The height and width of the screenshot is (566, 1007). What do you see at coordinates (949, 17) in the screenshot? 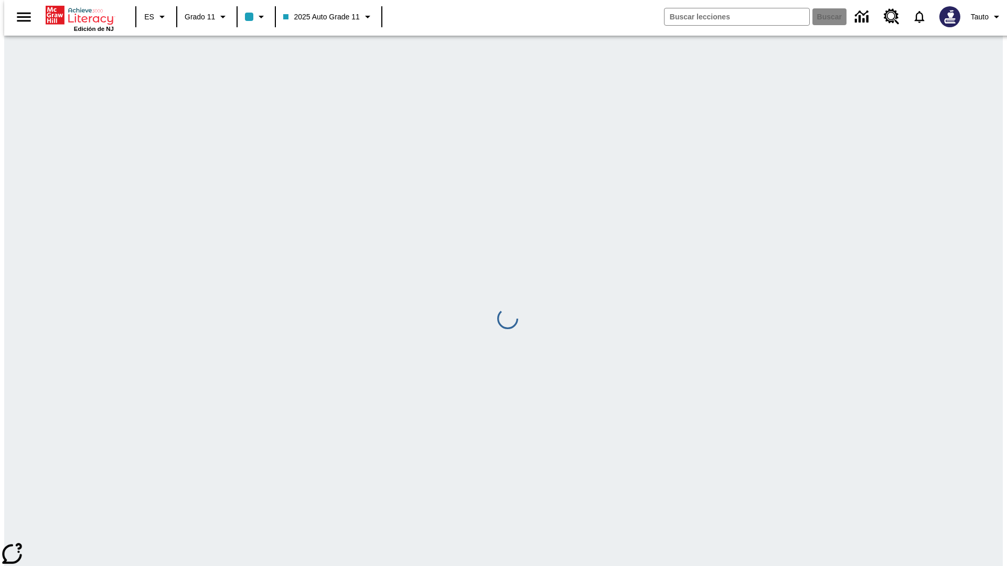
I see `img: Avatar` at bounding box center [949, 17].